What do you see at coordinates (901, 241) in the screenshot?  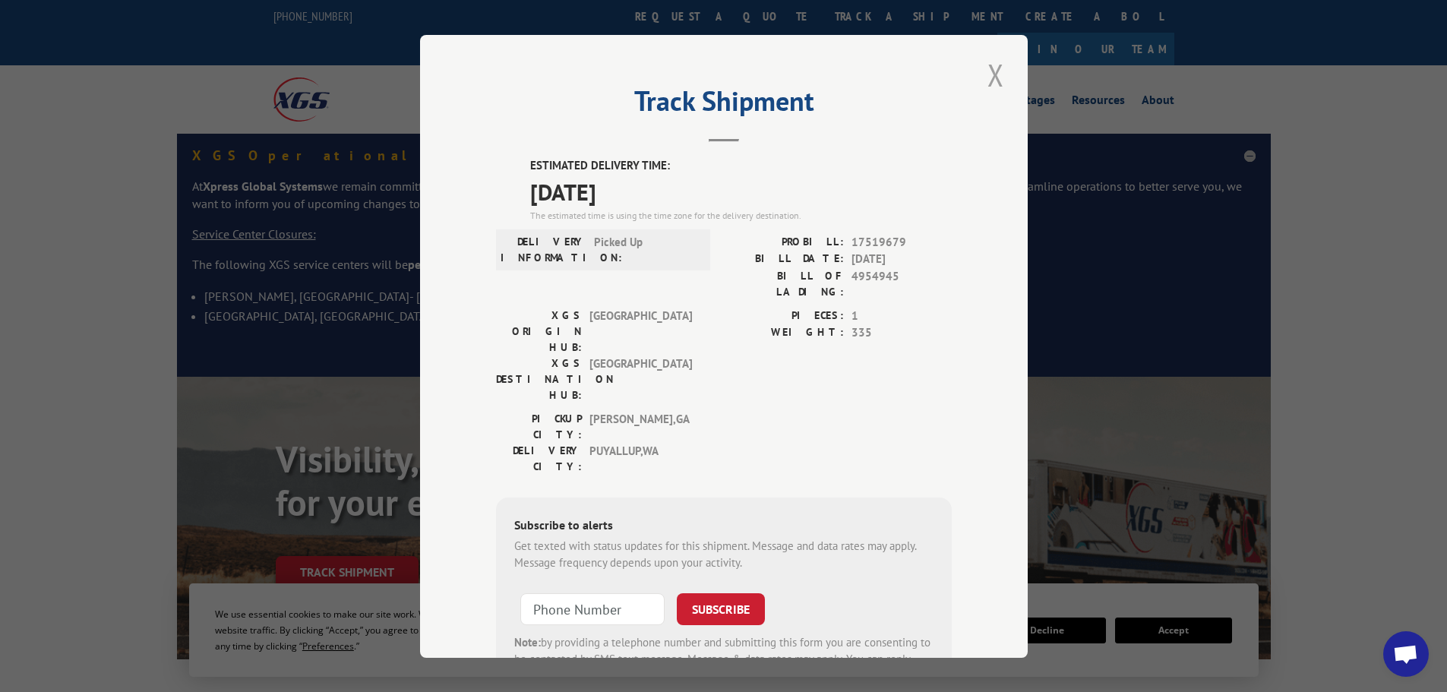 I see `span: 17519679` at bounding box center [901, 241].